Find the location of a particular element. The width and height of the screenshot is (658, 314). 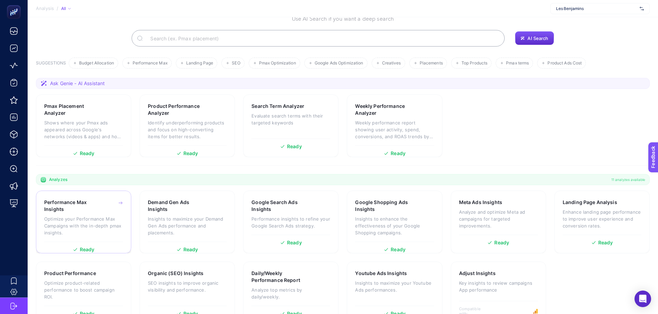

span: Google Ads Optimization is located at coordinates (339, 63).